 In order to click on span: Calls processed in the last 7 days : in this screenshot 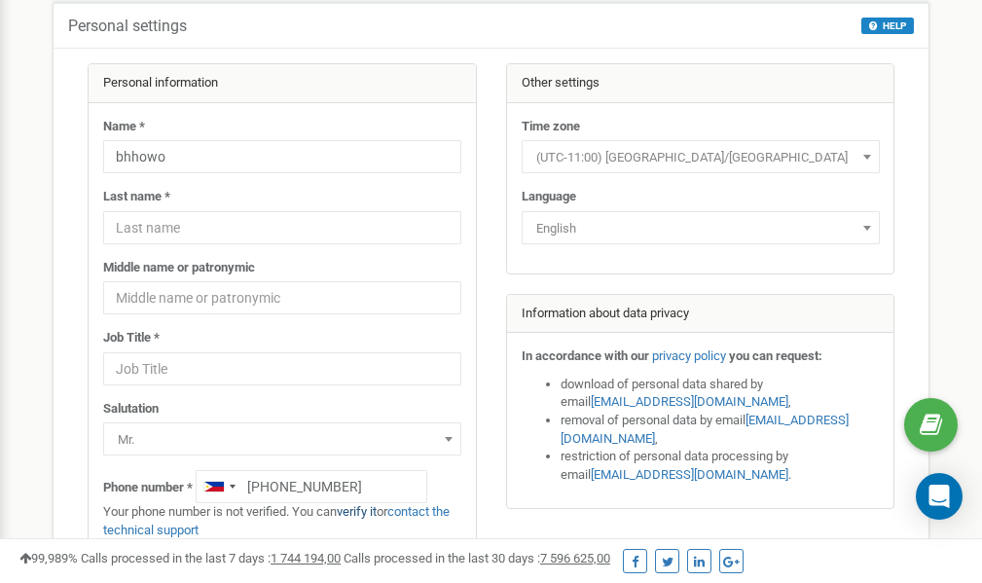, I will do `click(210, 558)`.